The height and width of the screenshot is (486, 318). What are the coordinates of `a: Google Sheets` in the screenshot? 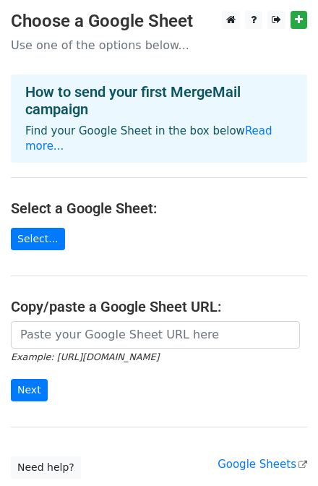 It's located at (263, 465).